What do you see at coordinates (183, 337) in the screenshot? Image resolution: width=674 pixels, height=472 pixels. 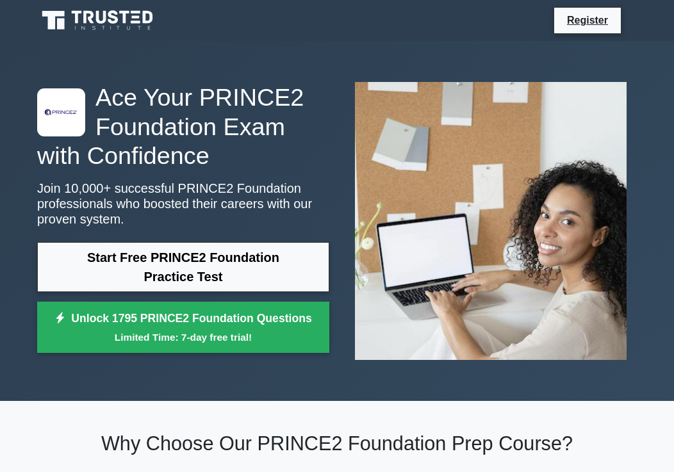 I see `small: Limited Time: 7-day free trial!` at bounding box center [183, 337].